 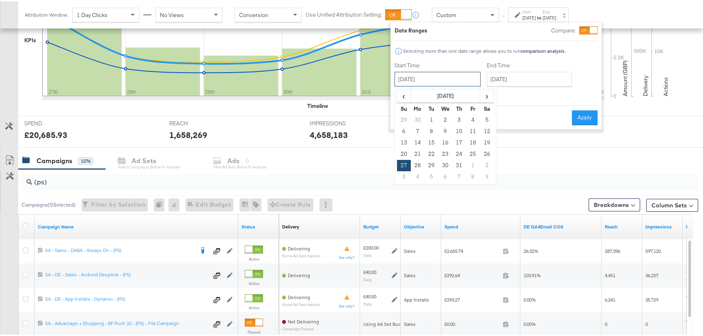 I want to click on input: Search Campaigns by Name, ID or Objective, so click(x=335, y=177).